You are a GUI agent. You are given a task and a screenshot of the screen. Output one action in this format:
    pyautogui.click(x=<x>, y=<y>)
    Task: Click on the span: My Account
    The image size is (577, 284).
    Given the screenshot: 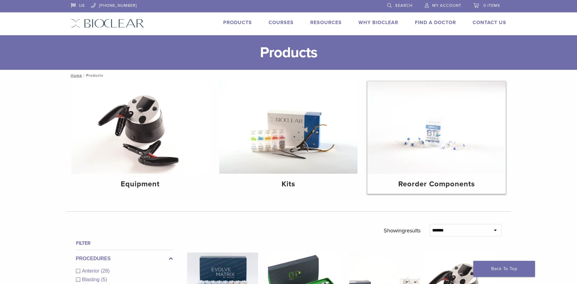 What is the action you would take?
    pyautogui.click(x=447, y=6)
    